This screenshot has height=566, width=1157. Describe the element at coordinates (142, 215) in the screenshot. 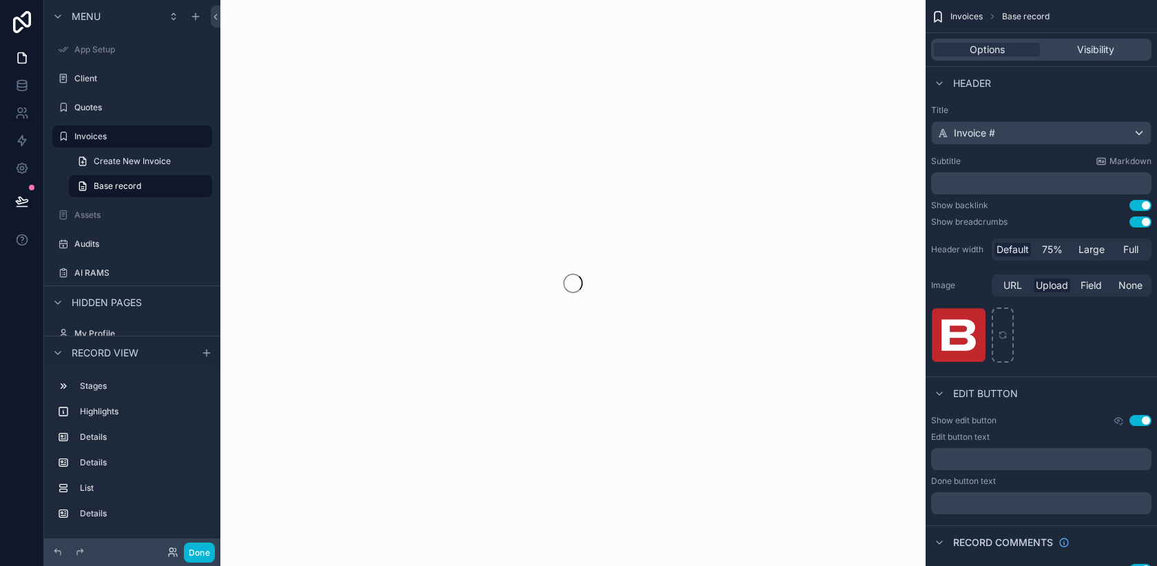

I see `label: Assets` at that location.